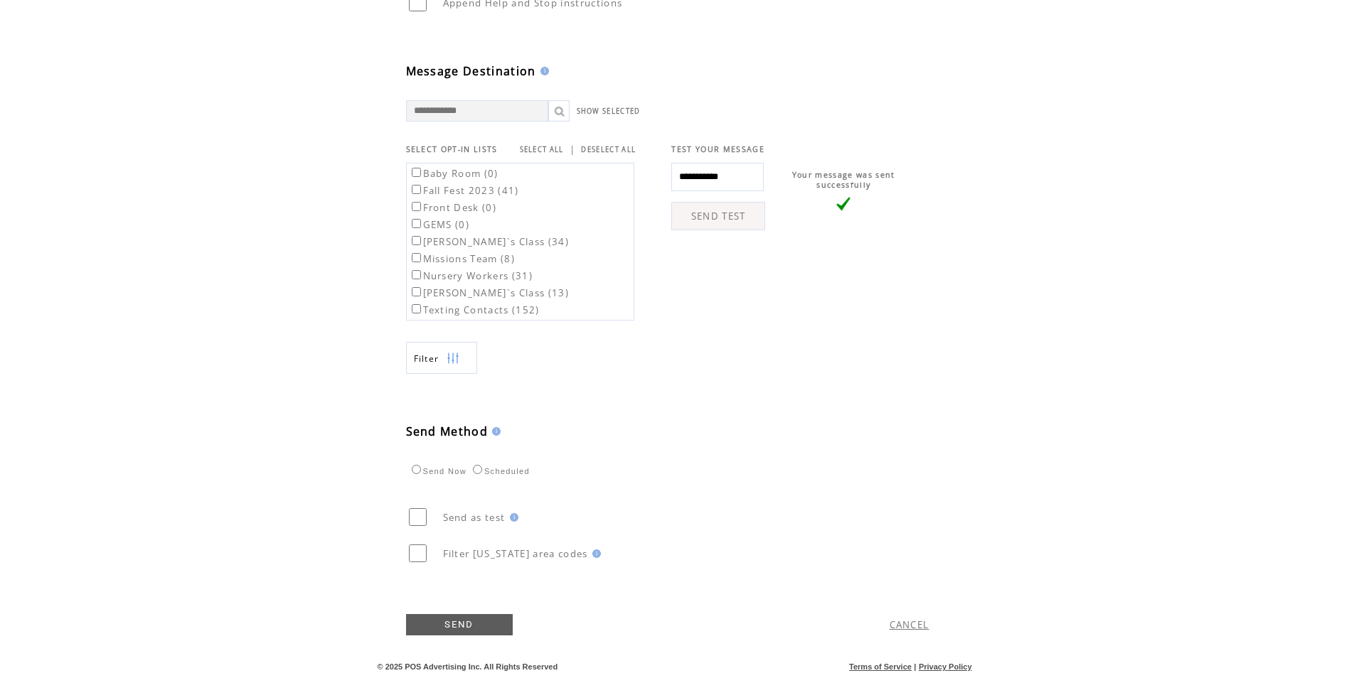 The image size is (1349, 678). I want to click on span: Send Method, so click(447, 432).